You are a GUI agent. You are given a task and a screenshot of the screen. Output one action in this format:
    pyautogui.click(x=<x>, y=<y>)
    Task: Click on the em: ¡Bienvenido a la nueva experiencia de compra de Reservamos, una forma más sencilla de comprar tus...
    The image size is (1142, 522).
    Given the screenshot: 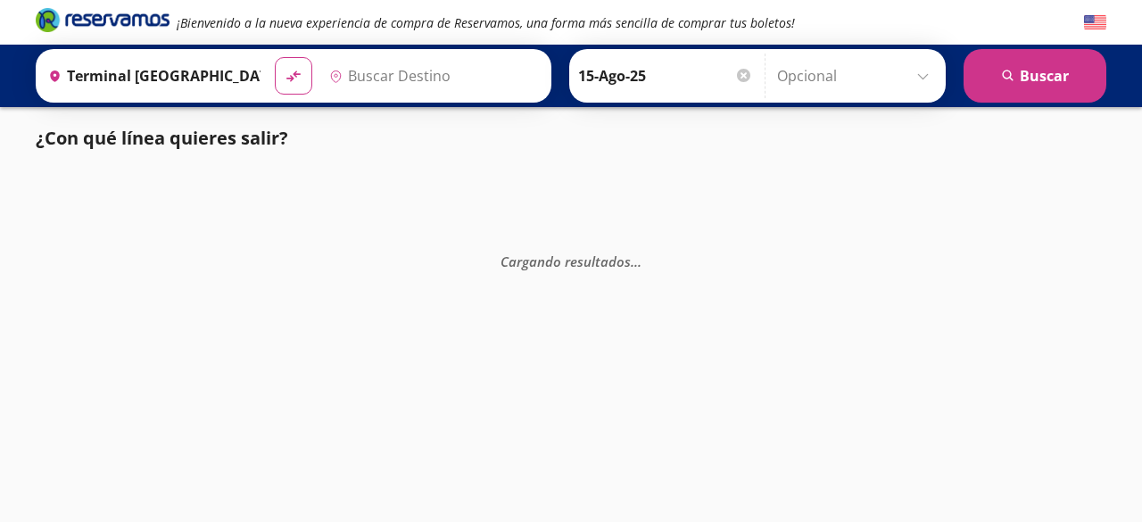 What is the action you would take?
    pyautogui.click(x=485, y=22)
    